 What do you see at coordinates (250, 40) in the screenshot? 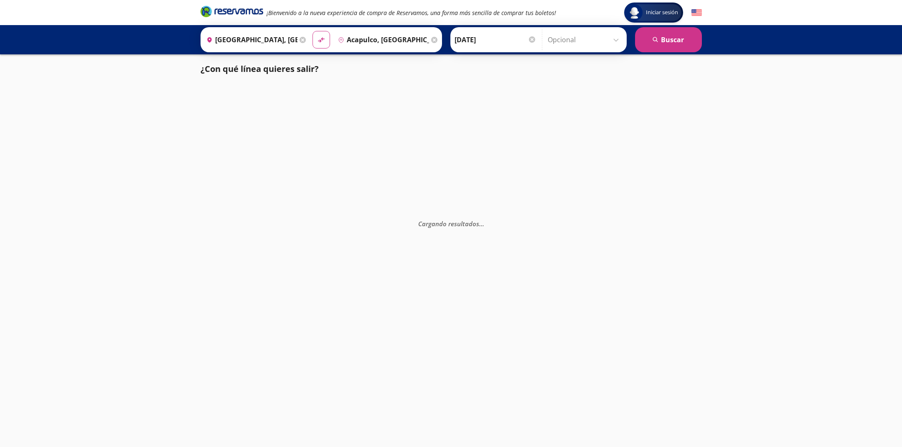
I see `input: Buscar Origen` at bounding box center [250, 40].